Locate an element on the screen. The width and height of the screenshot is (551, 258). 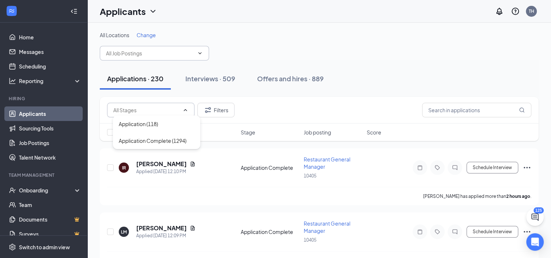
div: Offers and hires · 889 is located at coordinates (290, 78).